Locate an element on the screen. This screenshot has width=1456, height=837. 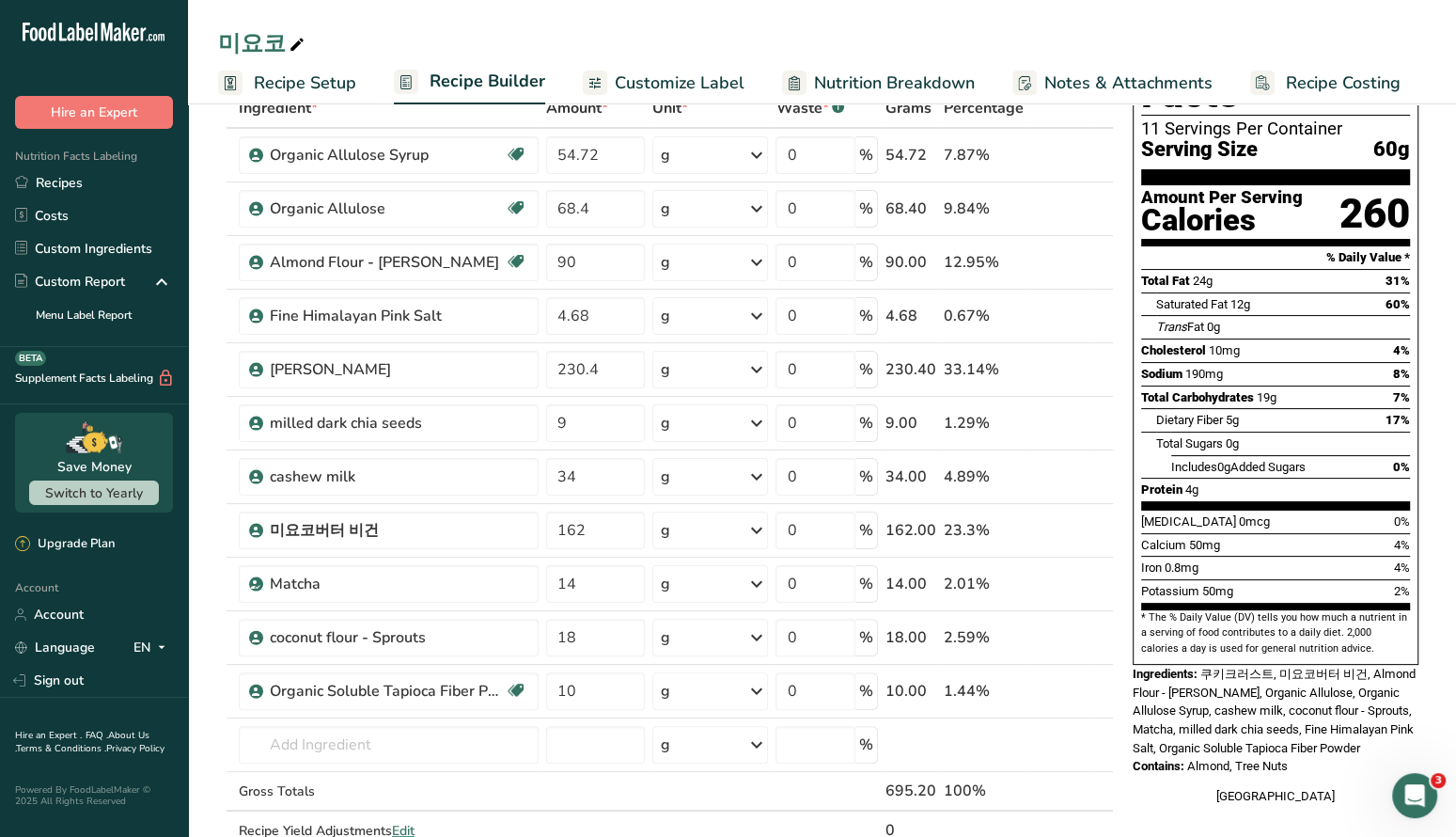
span: Recipe Setup is located at coordinates (304, 83).